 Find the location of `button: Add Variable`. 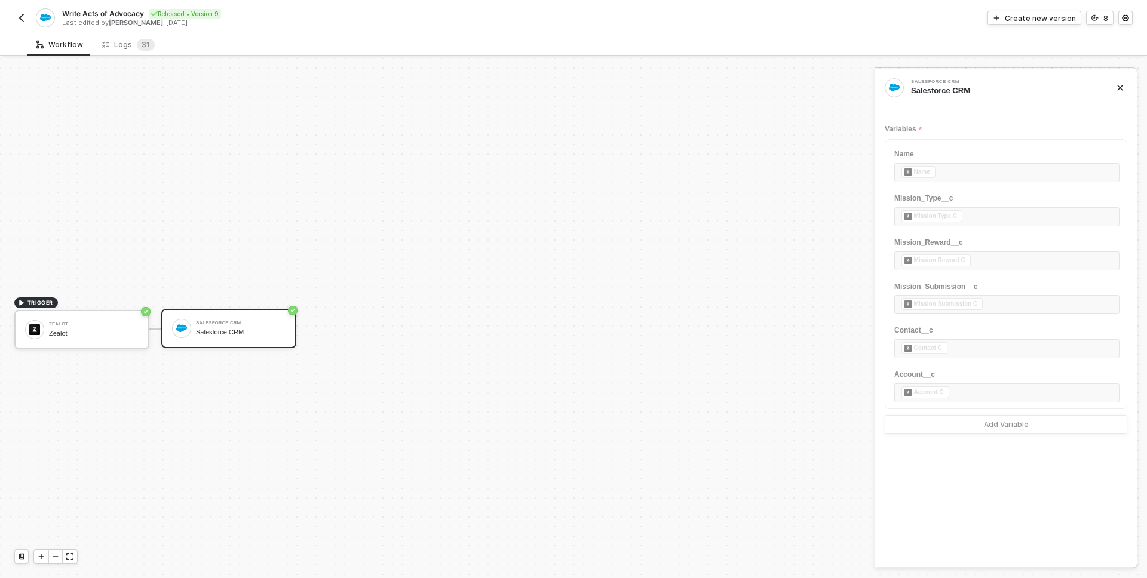

button: Add Variable is located at coordinates (1006, 425).